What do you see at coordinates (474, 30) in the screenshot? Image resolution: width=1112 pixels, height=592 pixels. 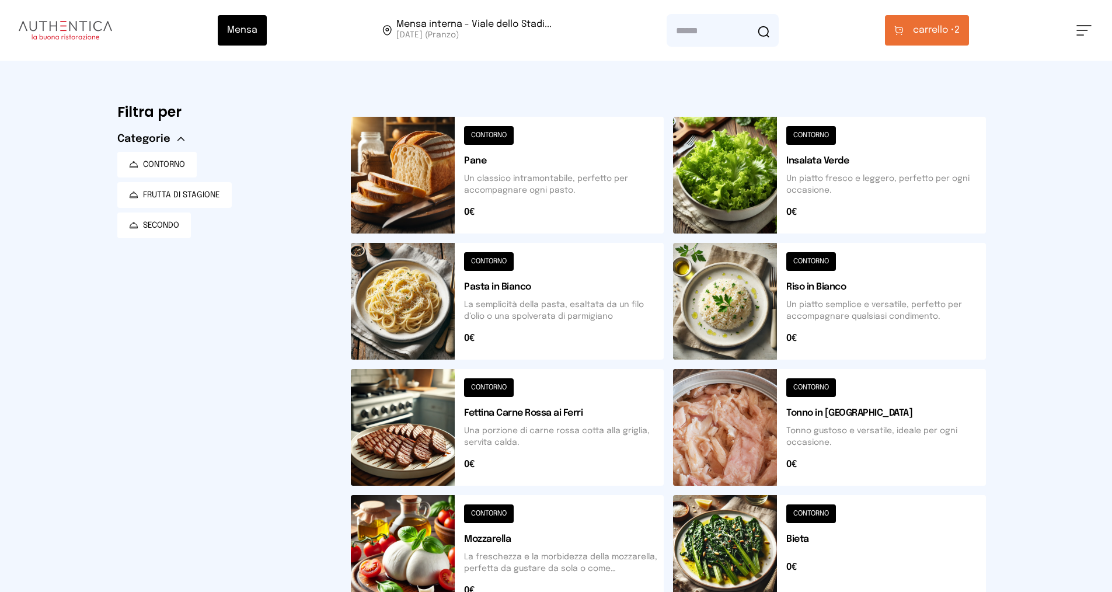 I see `span: Viale dello Stadio, 77, 05100 Terni TR, Italia` at bounding box center [474, 30].